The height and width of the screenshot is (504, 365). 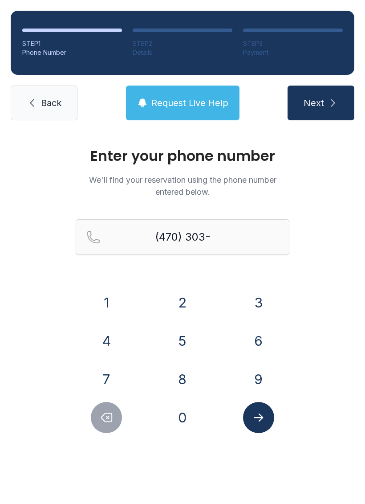 What do you see at coordinates (183, 302) in the screenshot?
I see `button: 2` at bounding box center [183, 302].